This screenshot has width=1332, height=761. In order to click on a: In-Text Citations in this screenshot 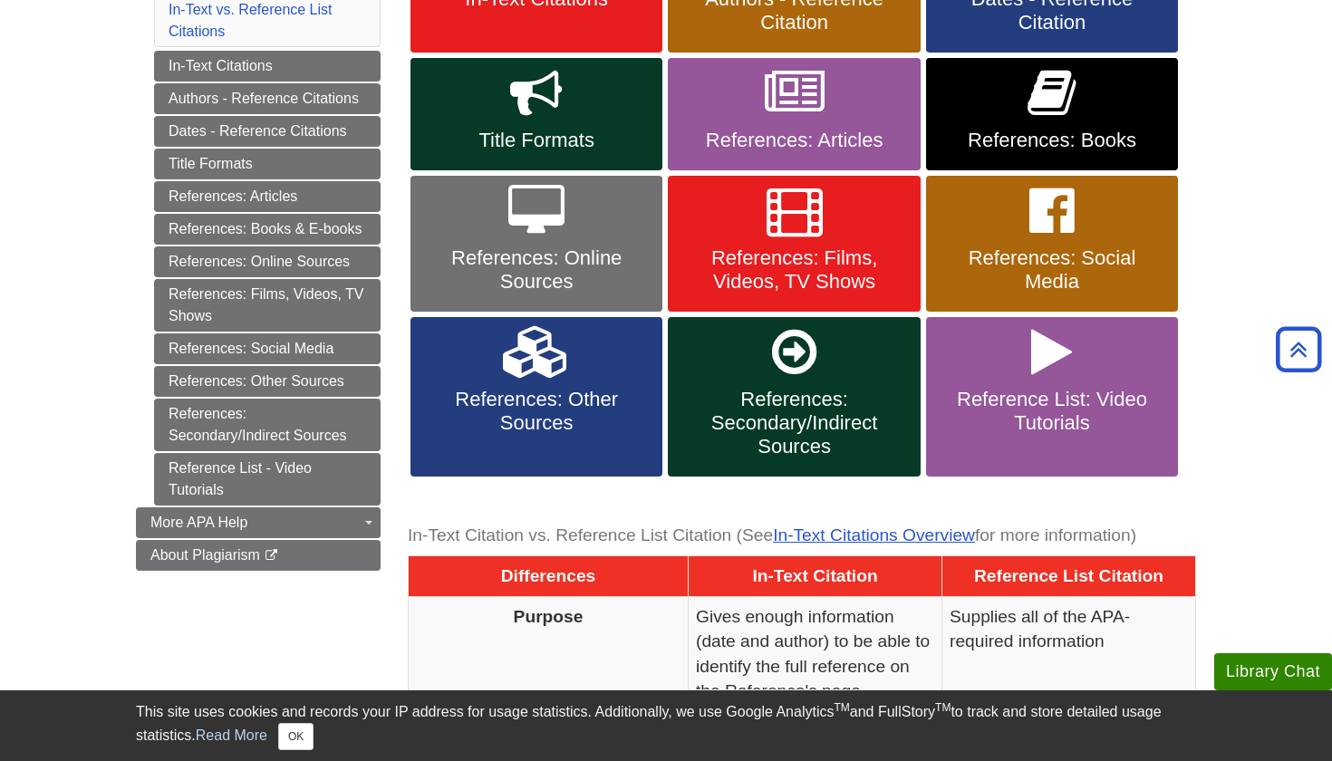, I will do `click(267, 66)`.